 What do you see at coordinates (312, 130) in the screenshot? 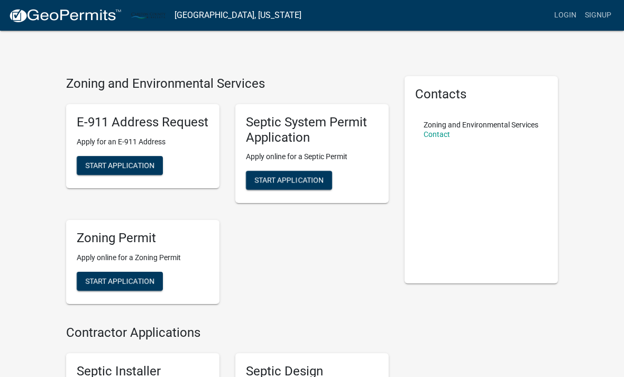
I see `h5: Septic System Permit Application` at bounding box center [312, 130].